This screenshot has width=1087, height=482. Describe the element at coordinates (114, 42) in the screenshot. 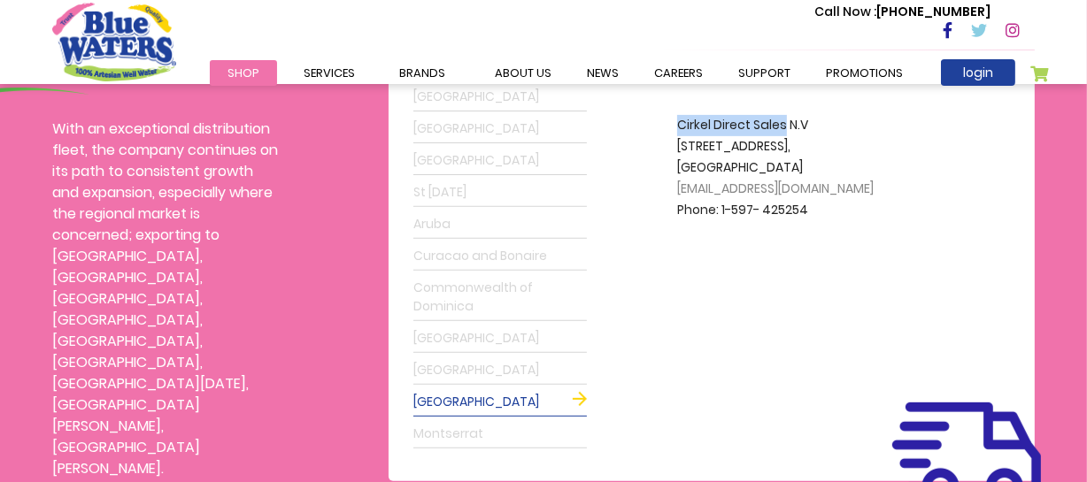

I see `a: store logo` at that location.